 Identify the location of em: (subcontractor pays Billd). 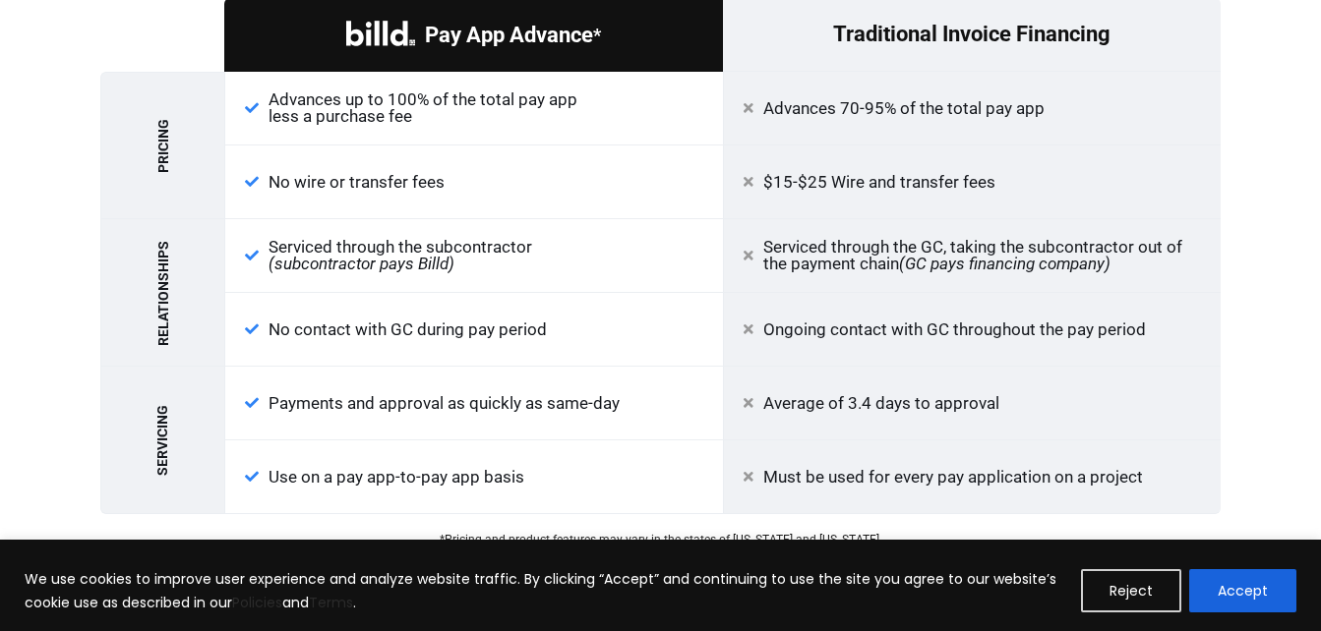
(361, 264).